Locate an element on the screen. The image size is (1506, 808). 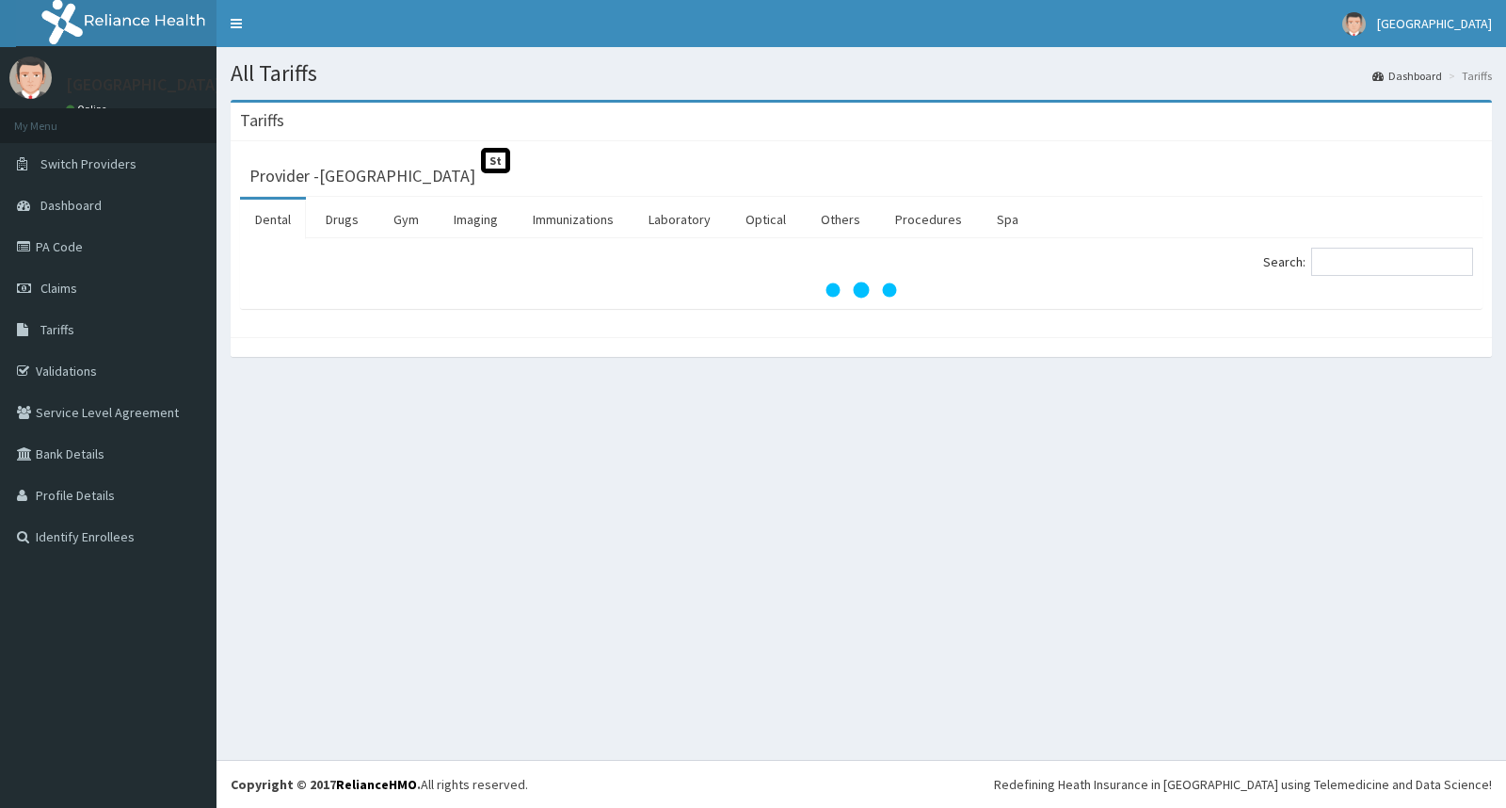
a: Dental is located at coordinates (273, 219).